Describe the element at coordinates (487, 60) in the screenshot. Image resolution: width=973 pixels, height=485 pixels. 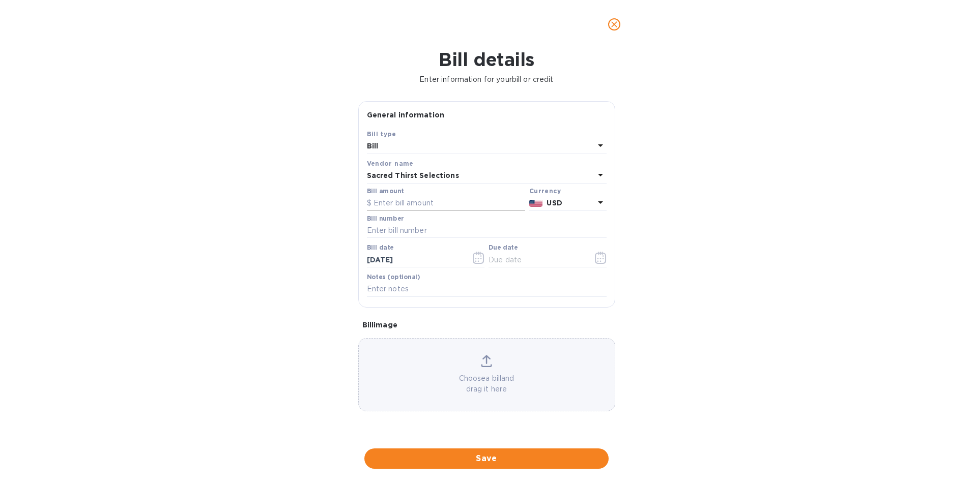
I see `h1: Bill details` at that location.